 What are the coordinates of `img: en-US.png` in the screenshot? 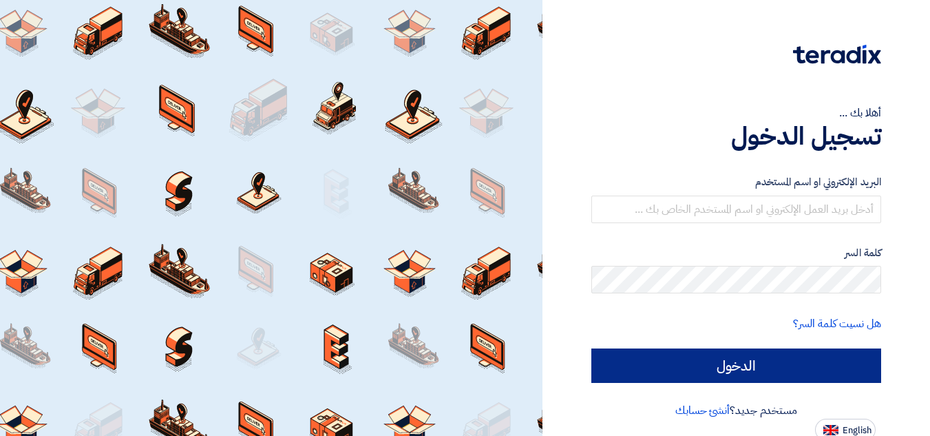 It's located at (831, 430).